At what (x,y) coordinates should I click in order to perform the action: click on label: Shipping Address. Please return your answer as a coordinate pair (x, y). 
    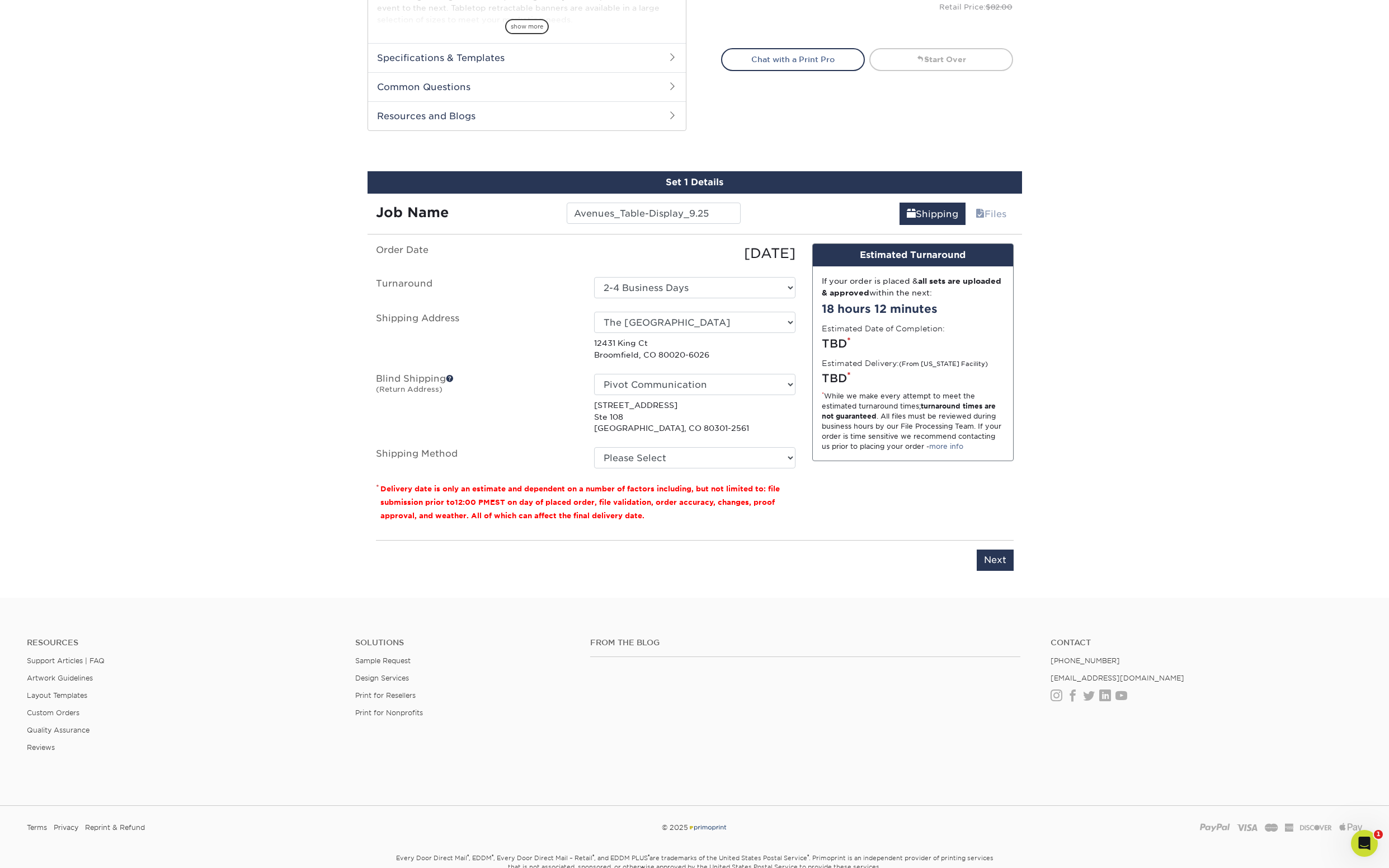
    Looking at the image, I should click on (477, 336).